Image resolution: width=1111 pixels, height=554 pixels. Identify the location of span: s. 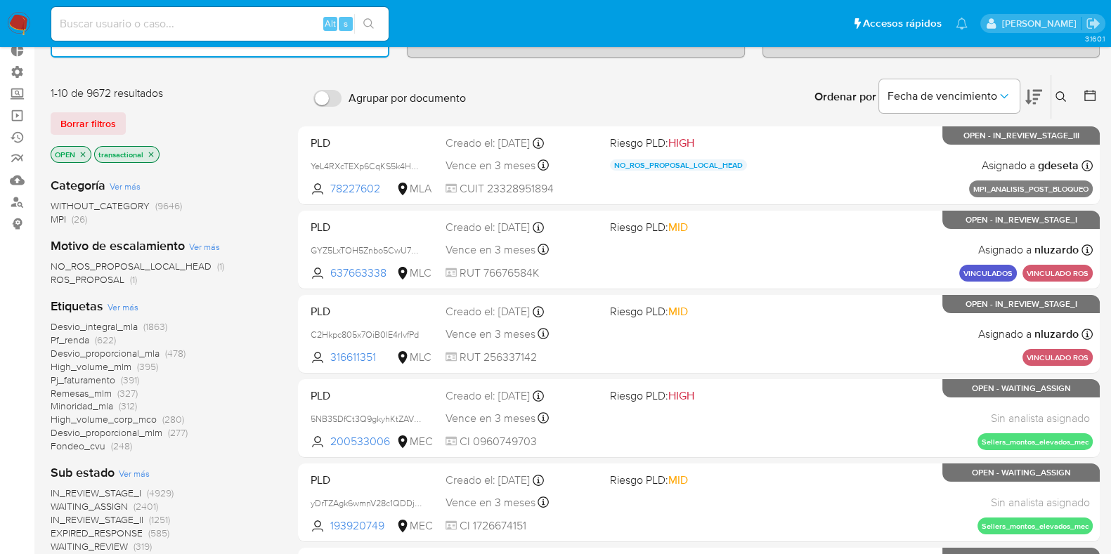
(346, 23).